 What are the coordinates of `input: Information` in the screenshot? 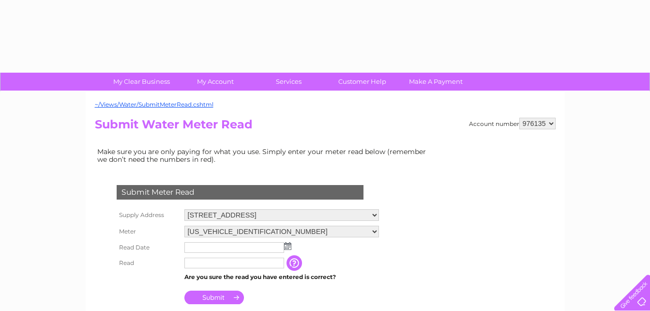 It's located at (295, 263).